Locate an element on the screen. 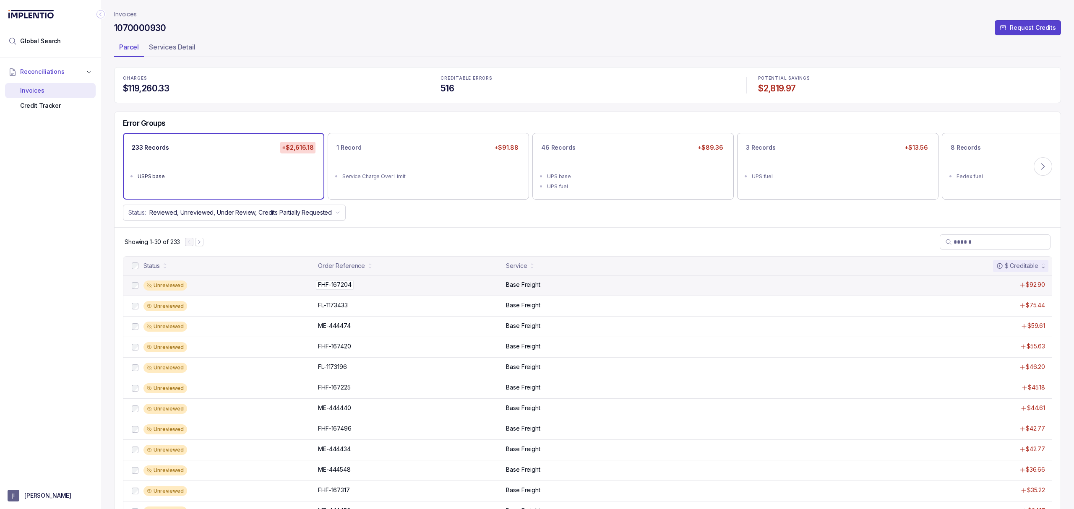  p: Status: is located at coordinates (137, 213).